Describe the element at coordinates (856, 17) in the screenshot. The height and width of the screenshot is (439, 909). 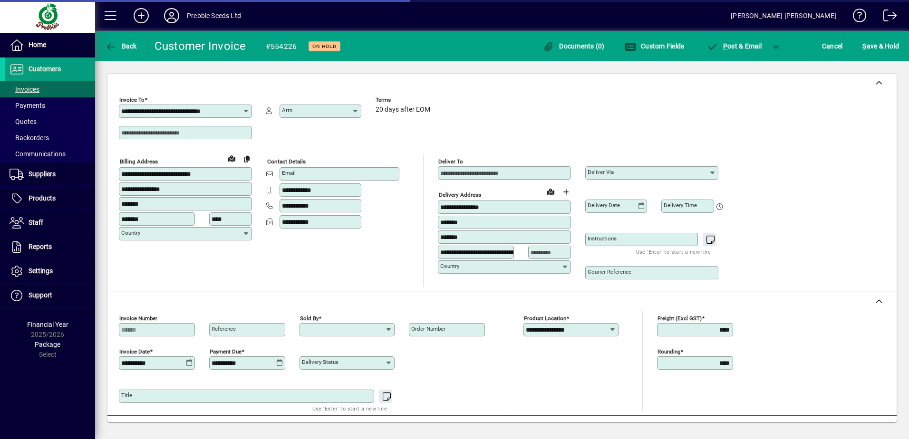
I see `a: Knowledge Base` at that location.